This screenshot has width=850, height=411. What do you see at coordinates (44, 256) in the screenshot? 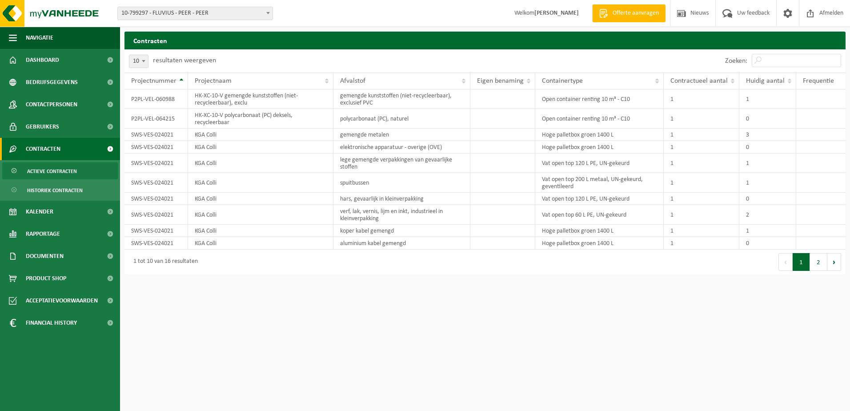
I see `span: Documenten` at bounding box center [44, 256].